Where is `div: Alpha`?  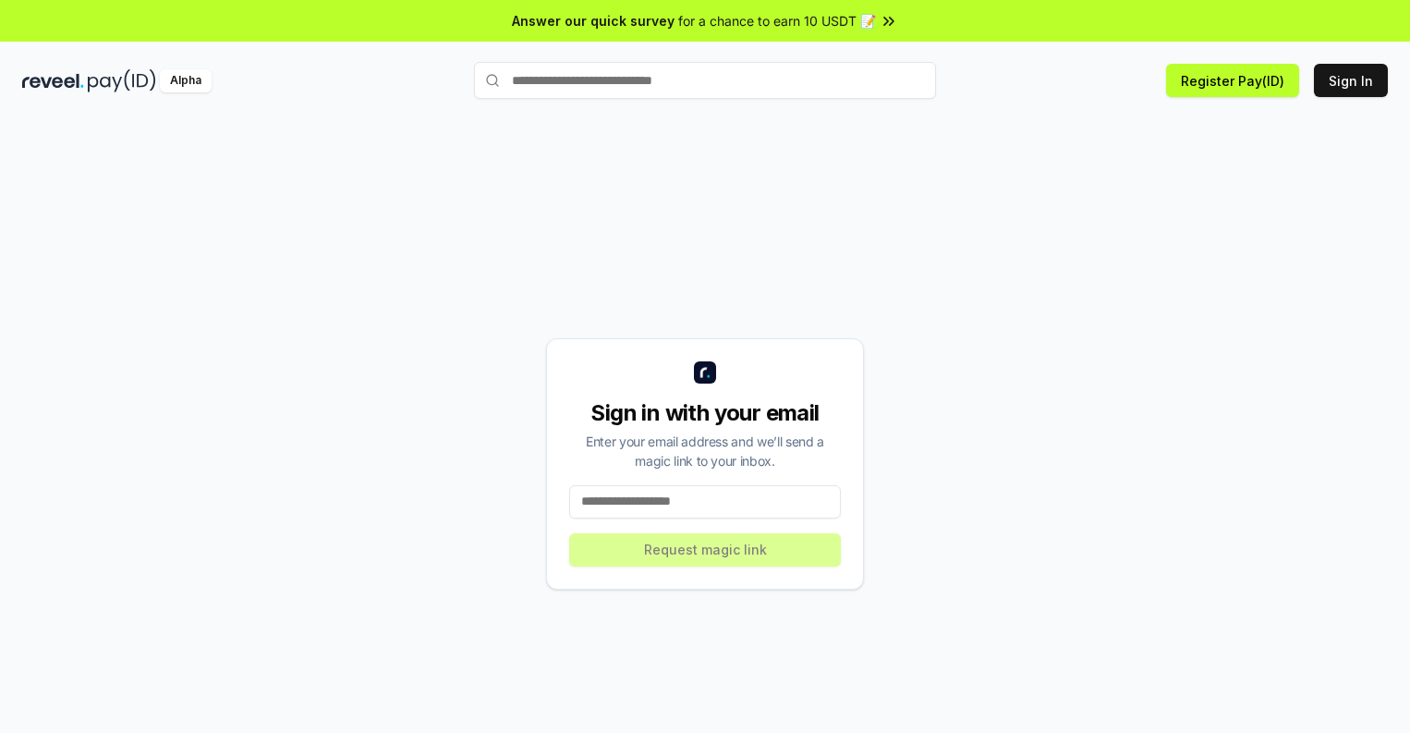 div: Alpha is located at coordinates (186, 80).